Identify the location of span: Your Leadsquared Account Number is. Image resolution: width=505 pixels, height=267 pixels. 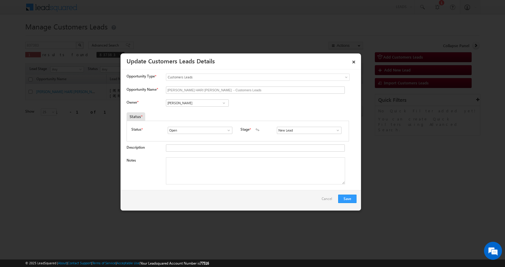
(175, 263).